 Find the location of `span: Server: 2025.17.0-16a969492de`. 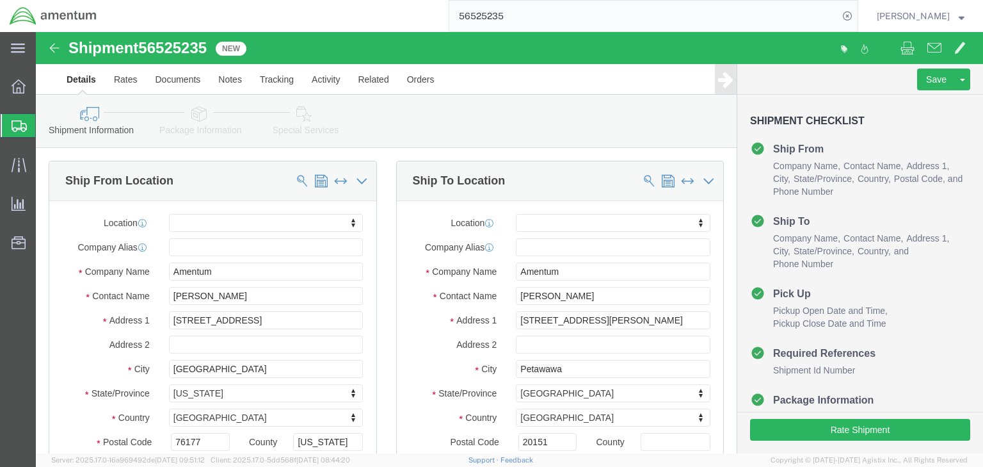

span: Server: 2025.17.0-16a969492de is located at coordinates (128, 460).